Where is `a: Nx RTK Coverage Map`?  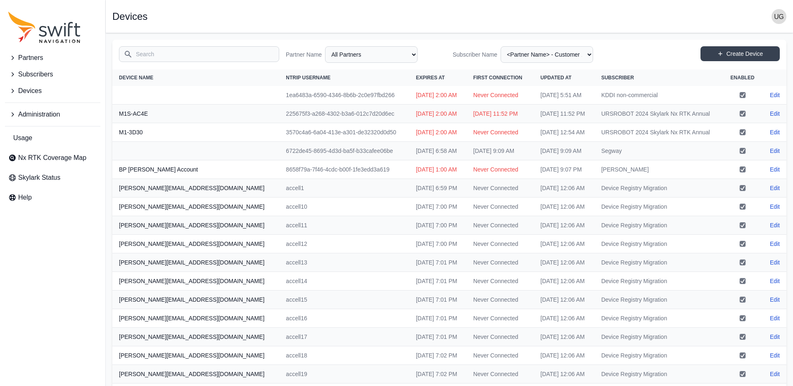
a: Nx RTK Coverage Map is located at coordinates (52, 158).